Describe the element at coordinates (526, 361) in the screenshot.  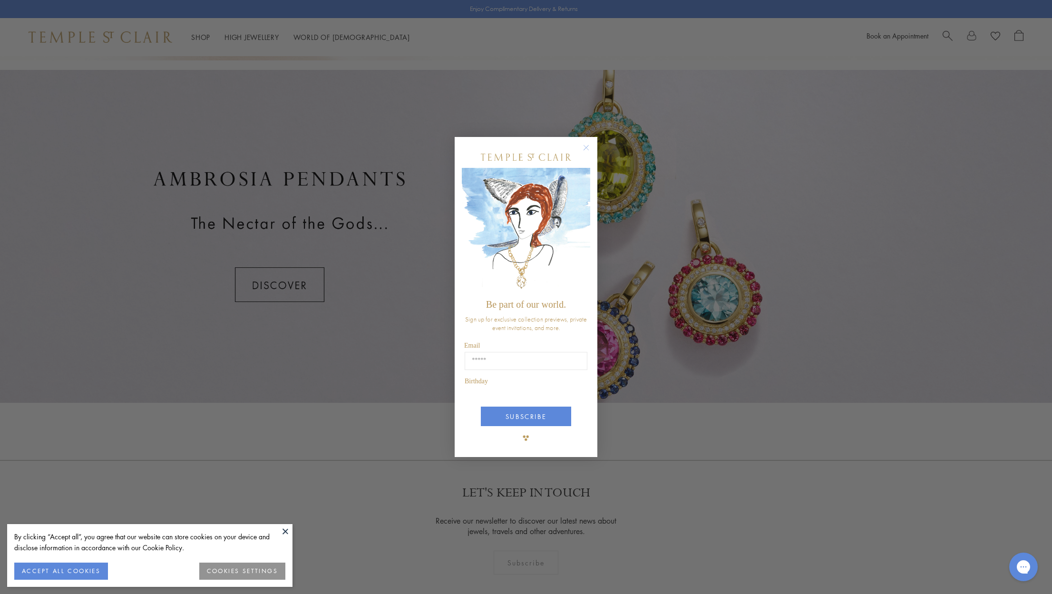
I see `input: Email` at that location.